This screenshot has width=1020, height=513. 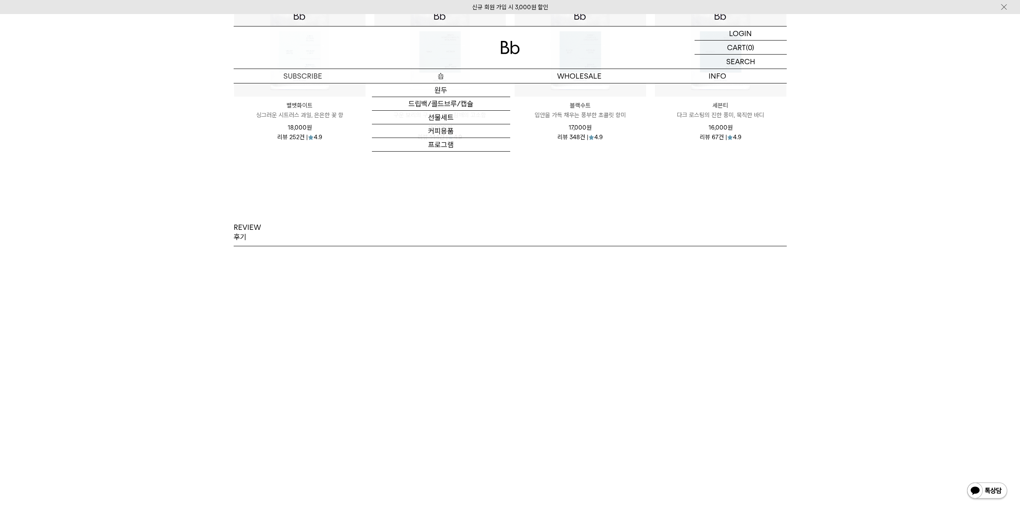 What do you see at coordinates (303, 76) in the screenshot?
I see `a: SUBSCRIBE` at bounding box center [303, 76].